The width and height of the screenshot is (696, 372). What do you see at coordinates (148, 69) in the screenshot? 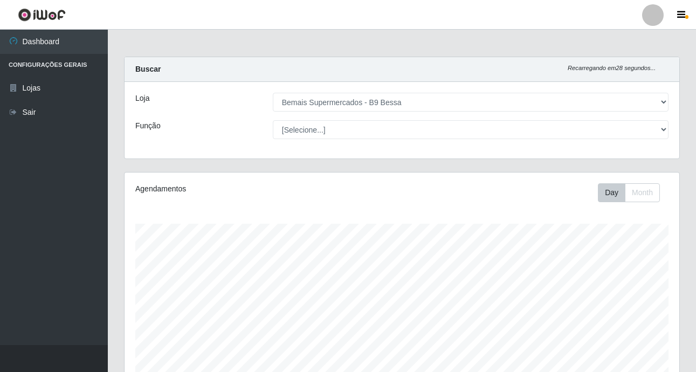
I see `strong: Buscar` at bounding box center [148, 69].